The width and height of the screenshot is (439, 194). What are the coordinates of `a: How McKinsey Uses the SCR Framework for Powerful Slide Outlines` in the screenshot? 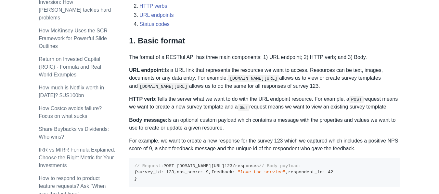 It's located at (73, 38).